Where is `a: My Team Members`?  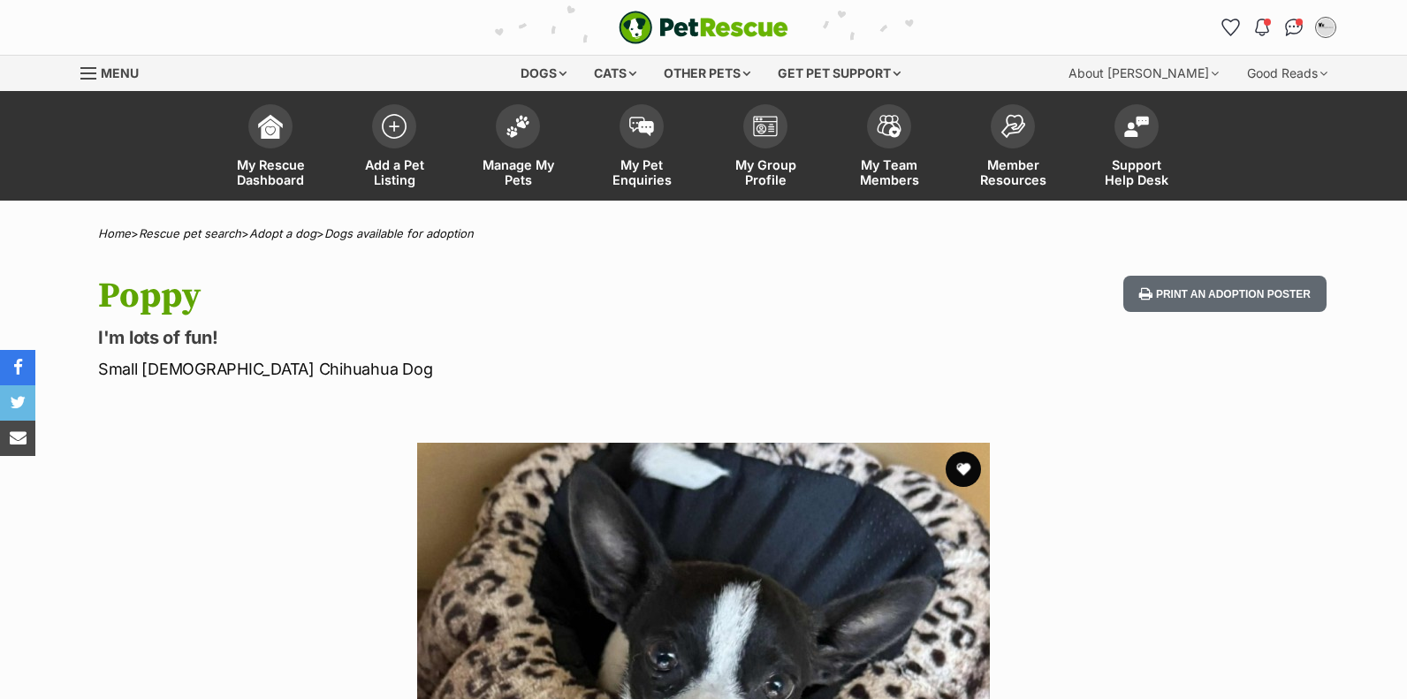
a: My Team Members is located at coordinates (889, 148).